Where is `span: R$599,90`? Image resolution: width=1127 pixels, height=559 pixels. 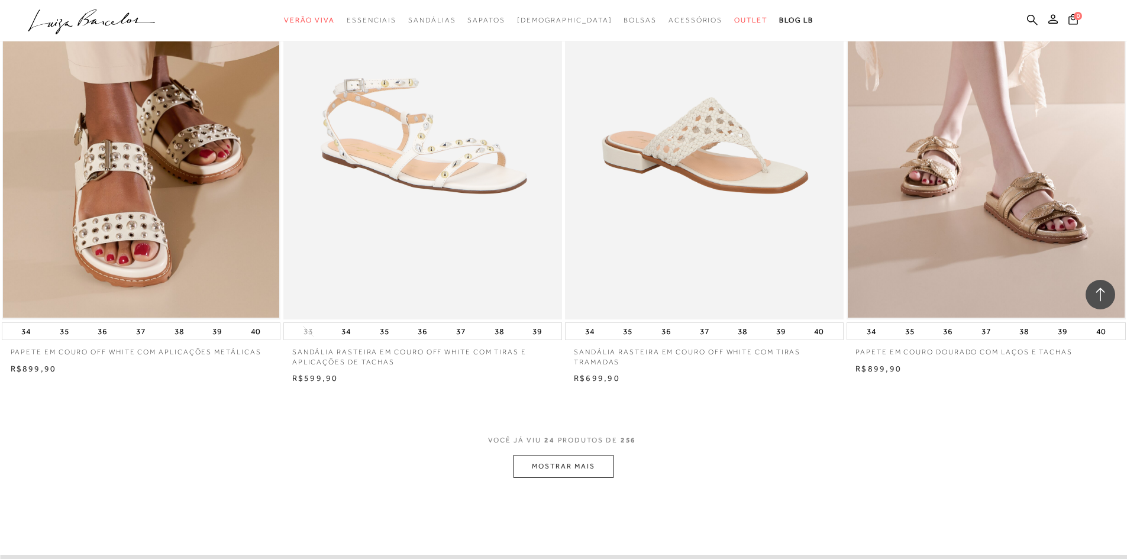 span: R$599,90 is located at coordinates (315, 378).